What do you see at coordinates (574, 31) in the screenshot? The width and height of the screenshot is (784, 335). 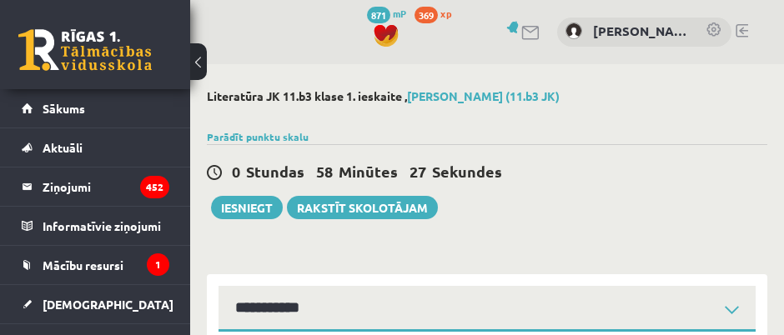 I see `img: Davids Tarvids` at bounding box center [574, 31].